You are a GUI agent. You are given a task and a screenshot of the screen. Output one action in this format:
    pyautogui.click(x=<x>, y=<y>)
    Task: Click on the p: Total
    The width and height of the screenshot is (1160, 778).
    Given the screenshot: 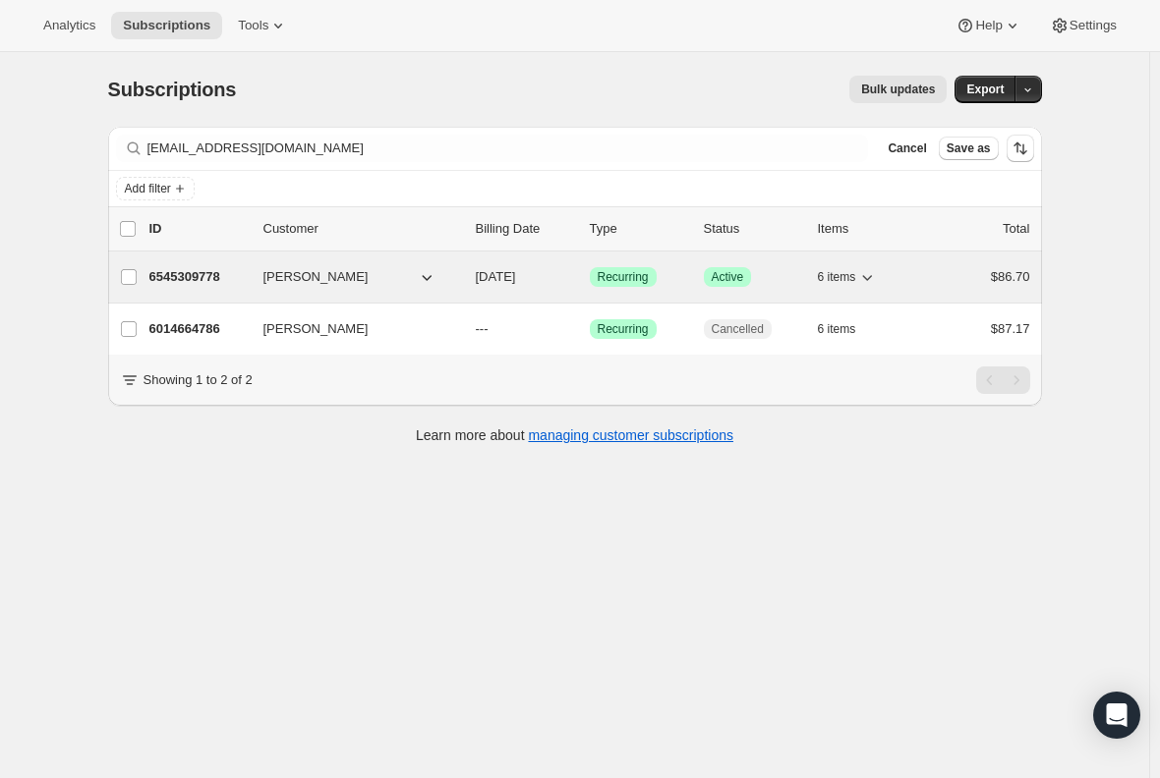 What is the action you would take?
    pyautogui.click(x=1015, y=229)
    